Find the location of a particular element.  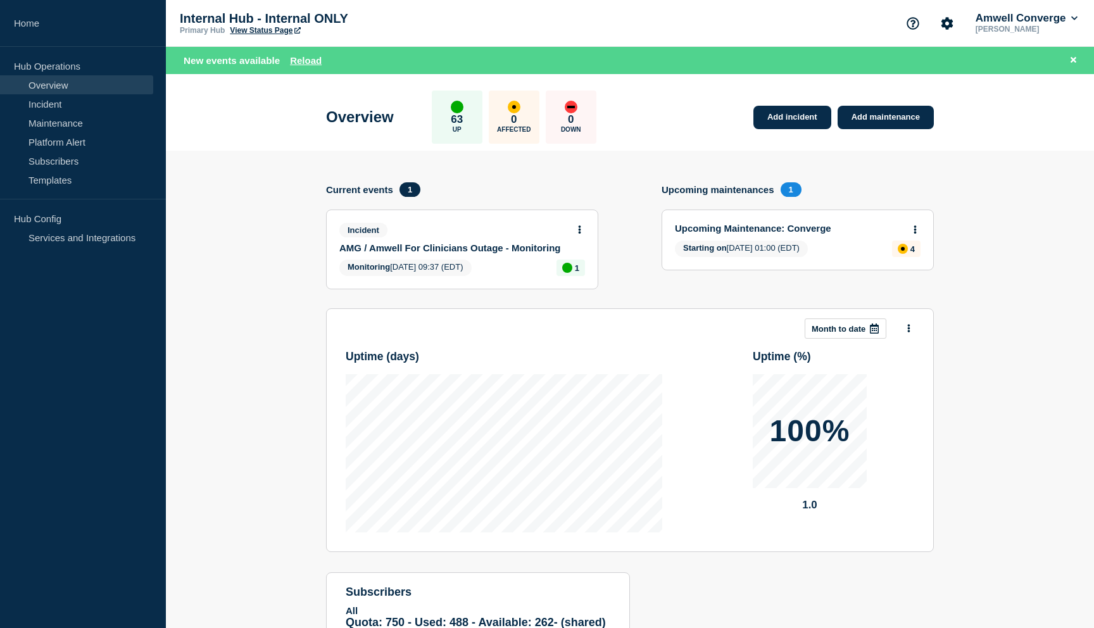

a: Add maintenance is located at coordinates (885, 117).